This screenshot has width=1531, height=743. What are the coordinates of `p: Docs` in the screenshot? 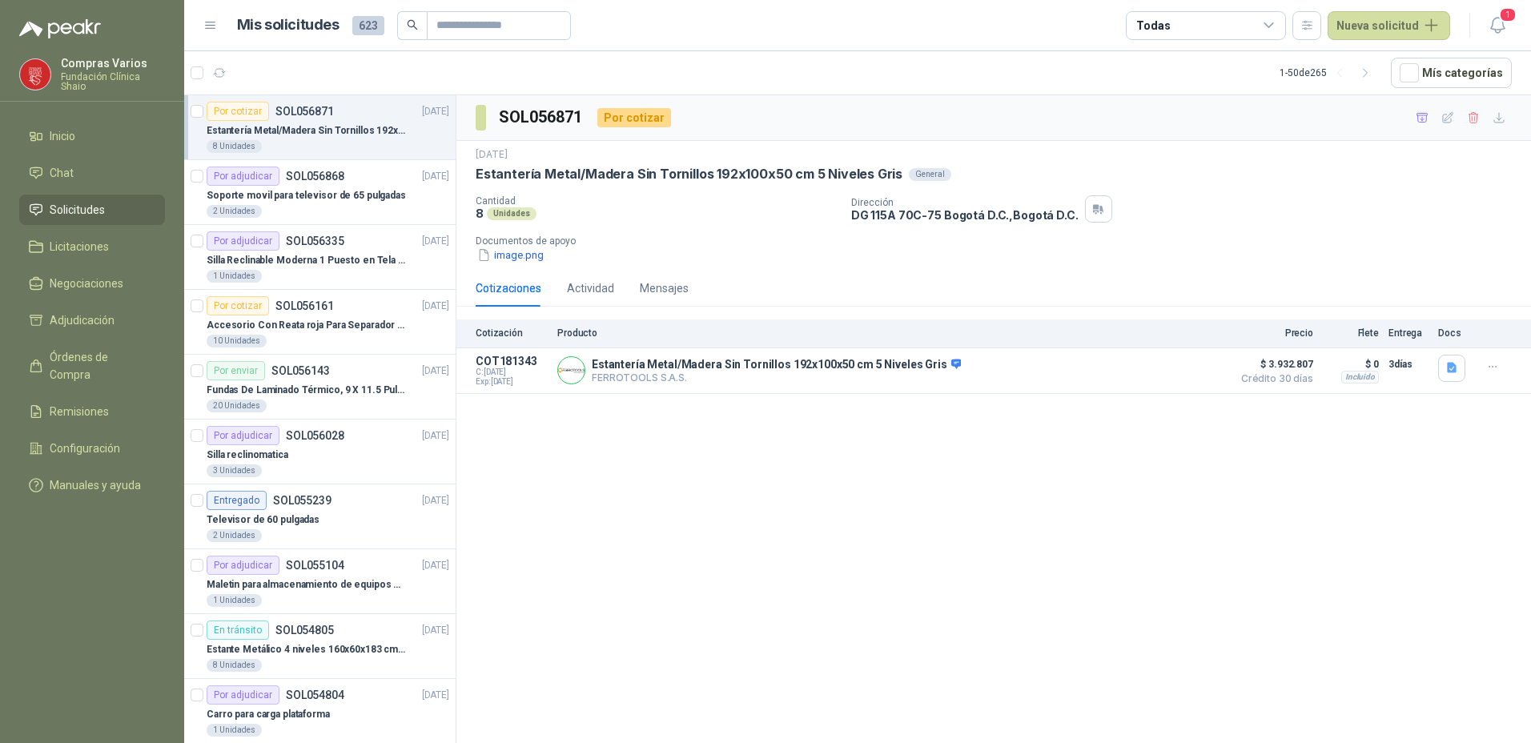 It's located at (1455, 333).